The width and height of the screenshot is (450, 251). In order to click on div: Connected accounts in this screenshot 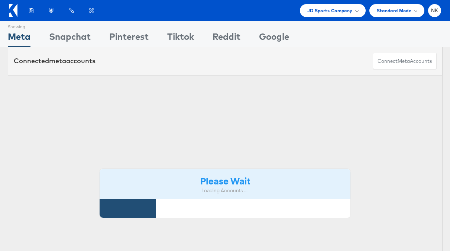, I will do `click(55, 61)`.